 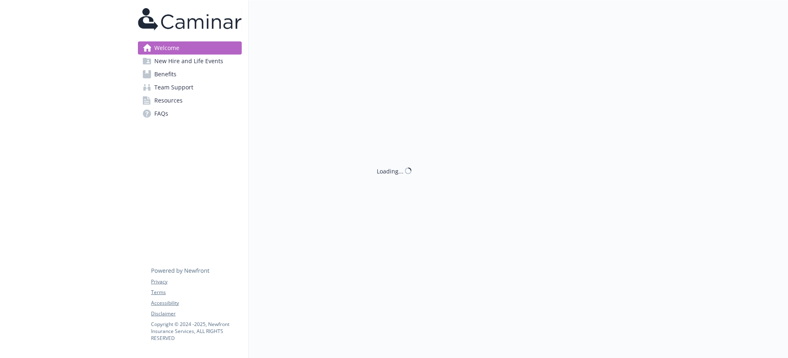 I want to click on span: Resources, so click(x=168, y=101).